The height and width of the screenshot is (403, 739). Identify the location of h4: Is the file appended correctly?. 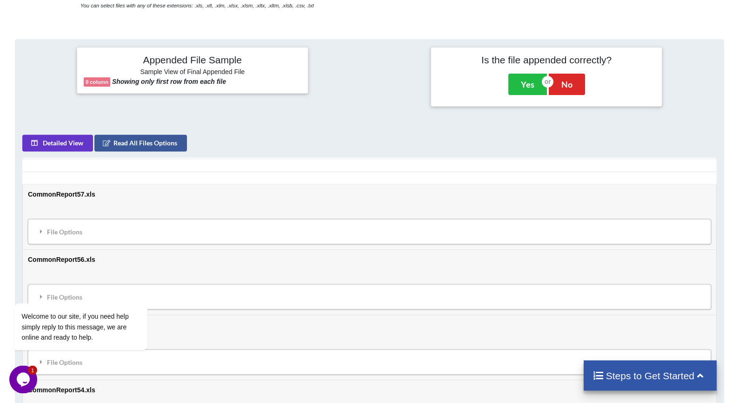
(547, 60).